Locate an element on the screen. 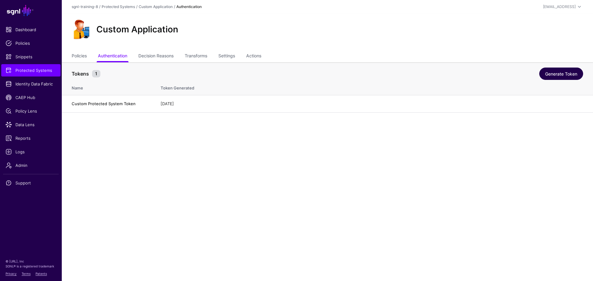 The image size is (593, 281). a: Logs is located at coordinates (31, 152).